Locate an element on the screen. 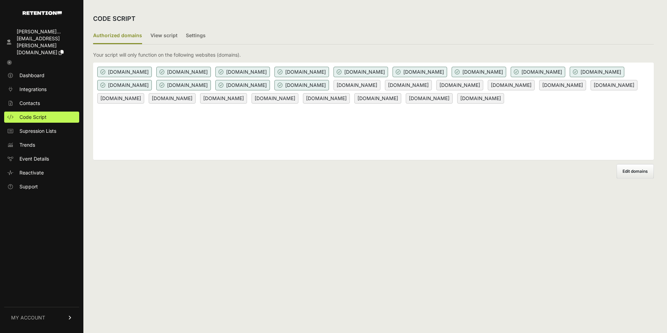 The image size is (667, 333). h2: CODE SCRIPT is located at coordinates (114, 19).